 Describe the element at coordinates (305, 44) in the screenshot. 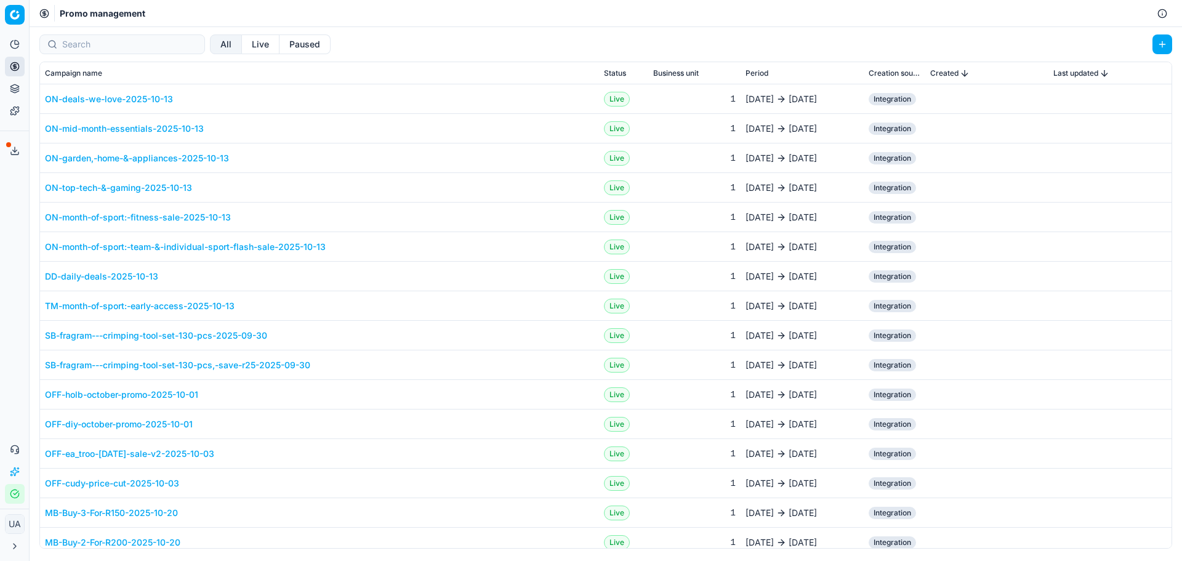

I see `button: paused` at that location.